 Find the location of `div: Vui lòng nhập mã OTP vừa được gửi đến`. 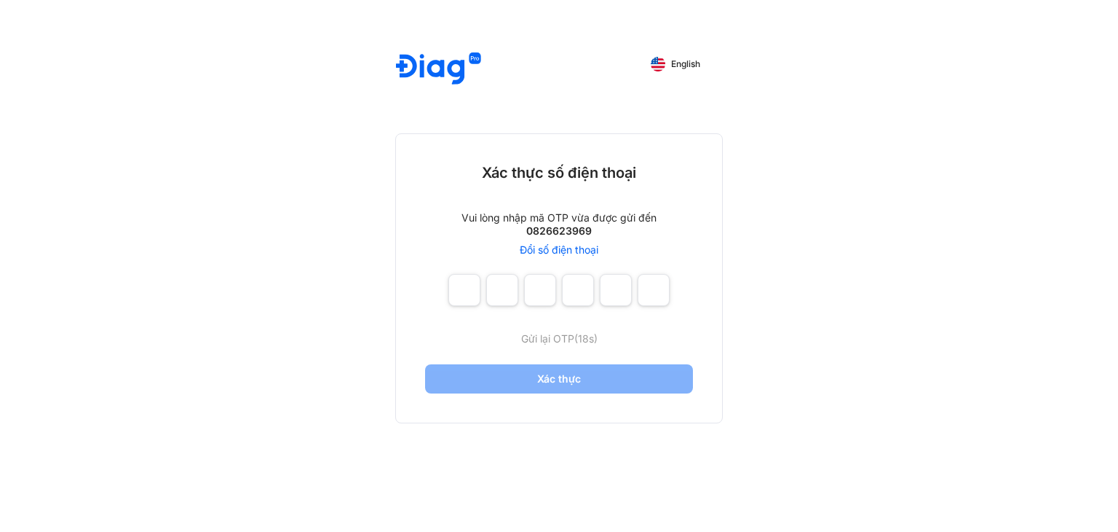

div: Vui lòng nhập mã OTP vừa được gửi đến is located at coordinates (559, 218).